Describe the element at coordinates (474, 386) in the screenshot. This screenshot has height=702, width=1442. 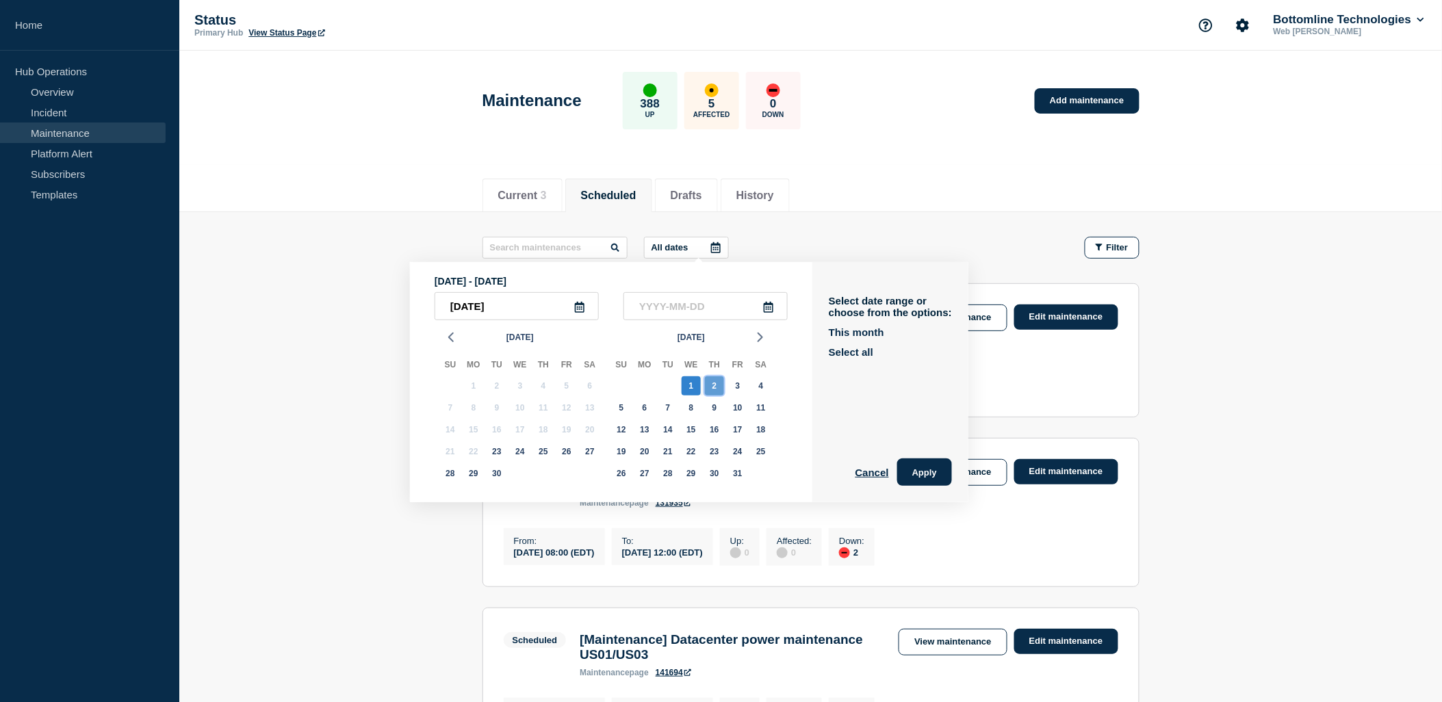
I see `div: Monday, Sep 1, 2025` at that location.